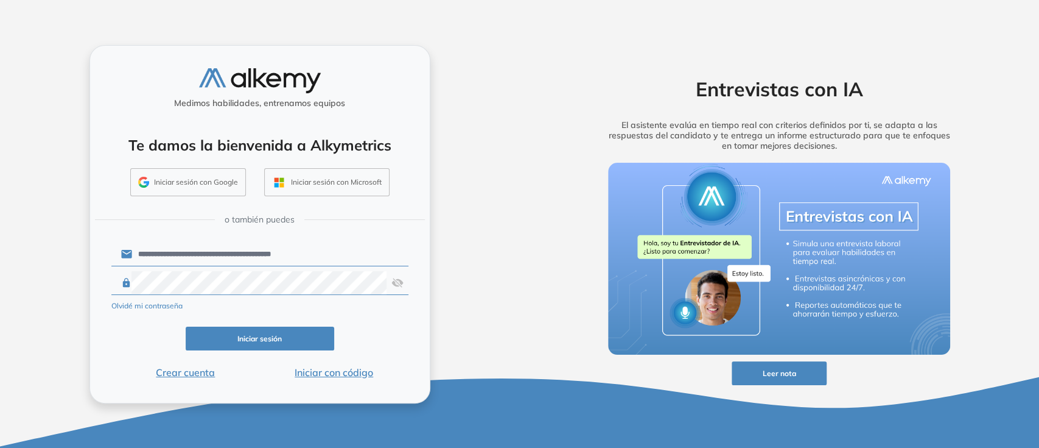 This screenshot has height=448, width=1039. Describe the element at coordinates (186, 372) in the screenshot. I see `button: Crear cuenta` at that location.